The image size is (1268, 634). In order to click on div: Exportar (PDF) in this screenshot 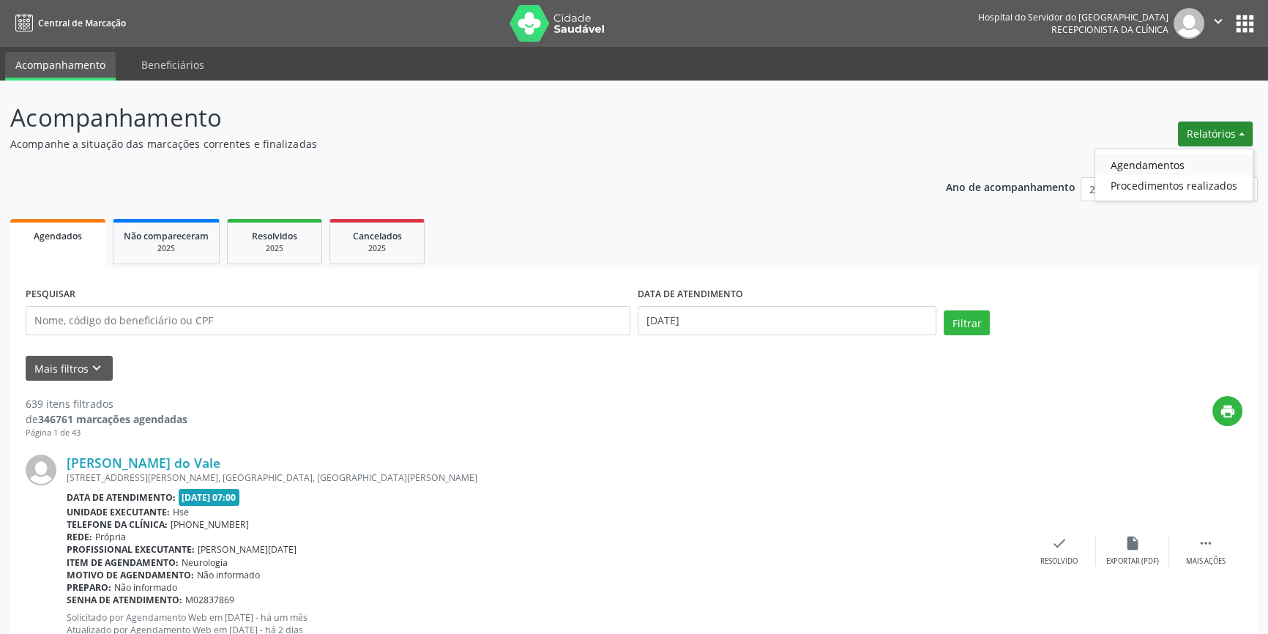, I will do `click(1133, 562)`.